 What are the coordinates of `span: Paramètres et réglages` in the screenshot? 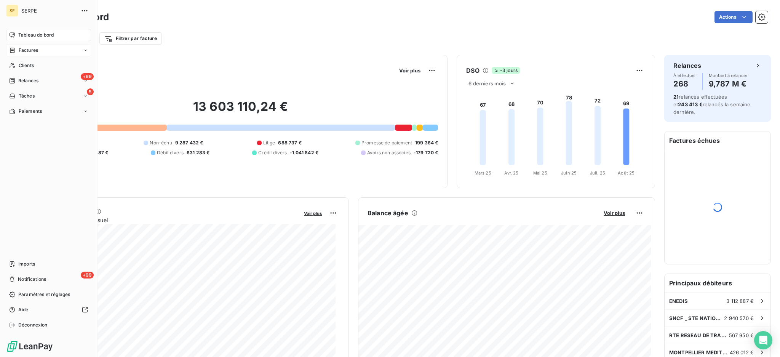 It's located at (44, 294).